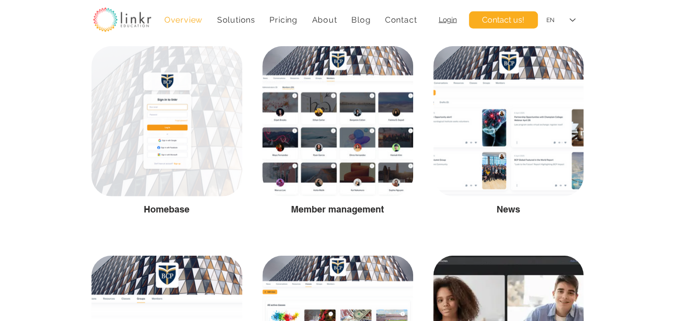 The height and width of the screenshot is (321, 673). I want to click on span: Member management, so click(337, 209).